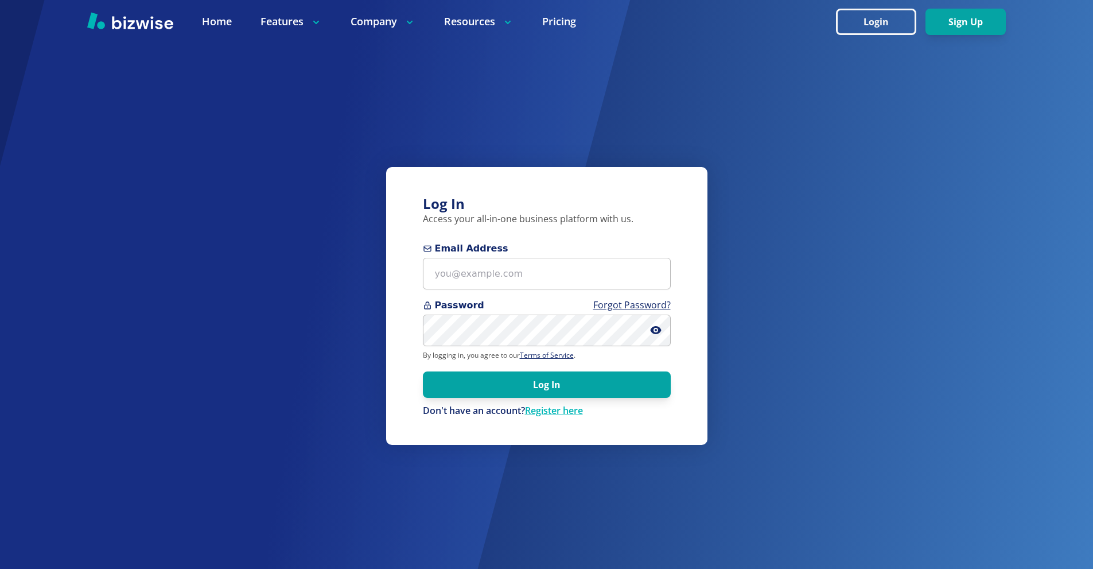 The width and height of the screenshot is (1093, 569). I want to click on p: By logging in, you agree to our ., so click(547, 355).